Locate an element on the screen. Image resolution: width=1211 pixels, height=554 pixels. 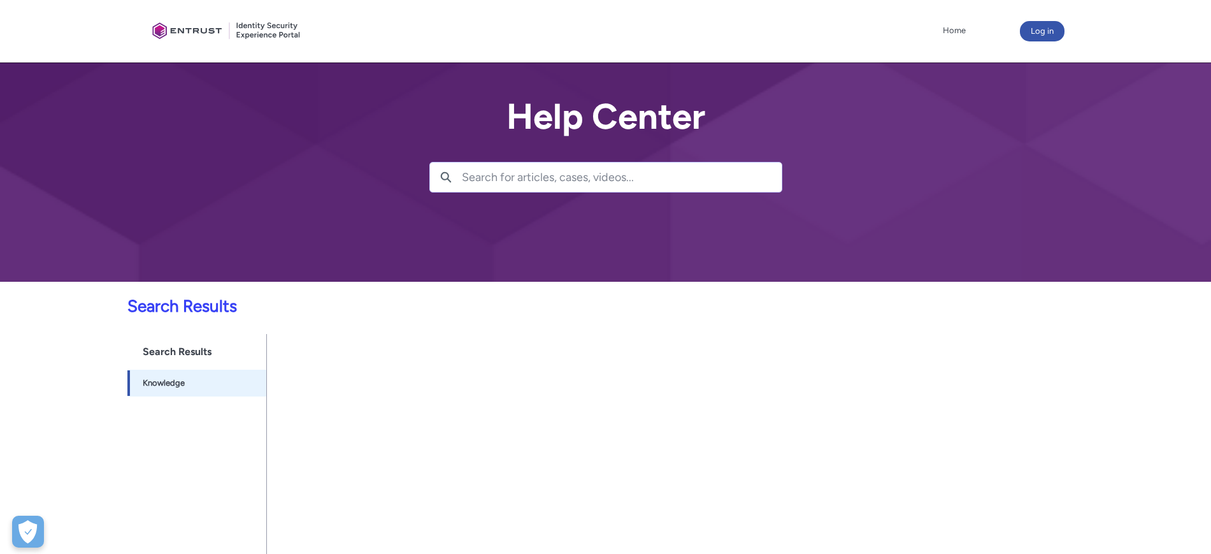
span: Knowledge is located at coordinates (164, 383).